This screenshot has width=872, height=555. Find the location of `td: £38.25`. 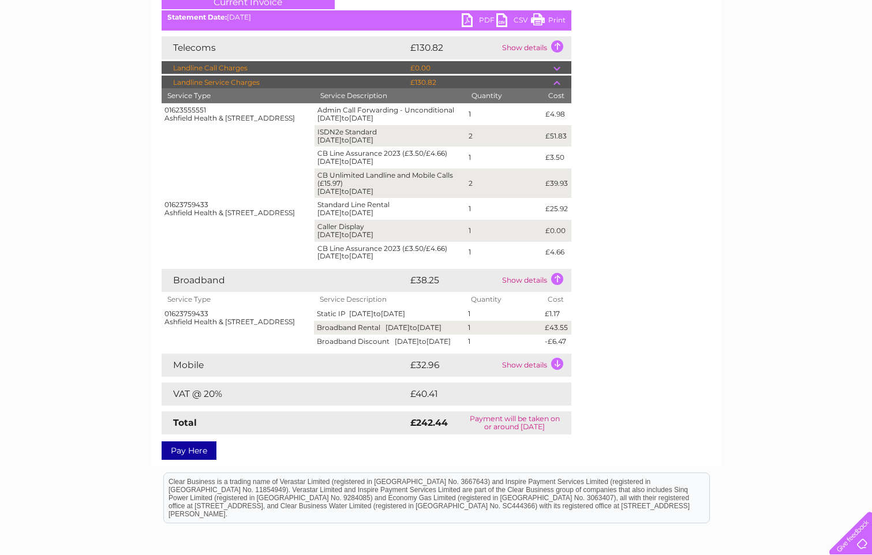

td: £38.25 is located at coordinates (453, 281).